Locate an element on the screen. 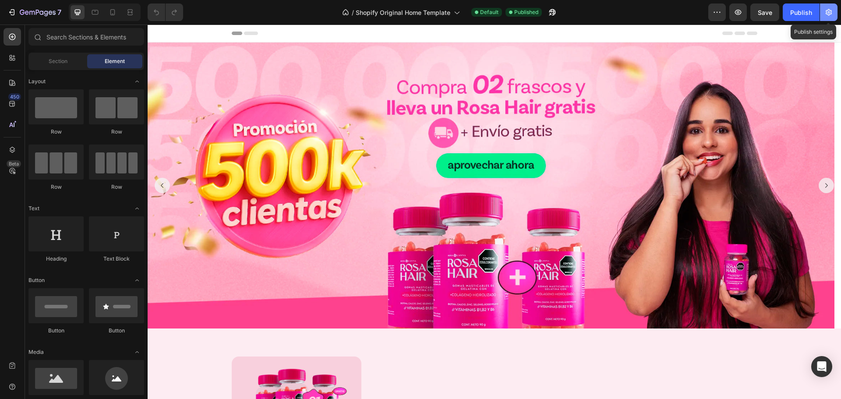 This screenshot has height=399, width=841. span: Section is located at coordinates (58, 61).